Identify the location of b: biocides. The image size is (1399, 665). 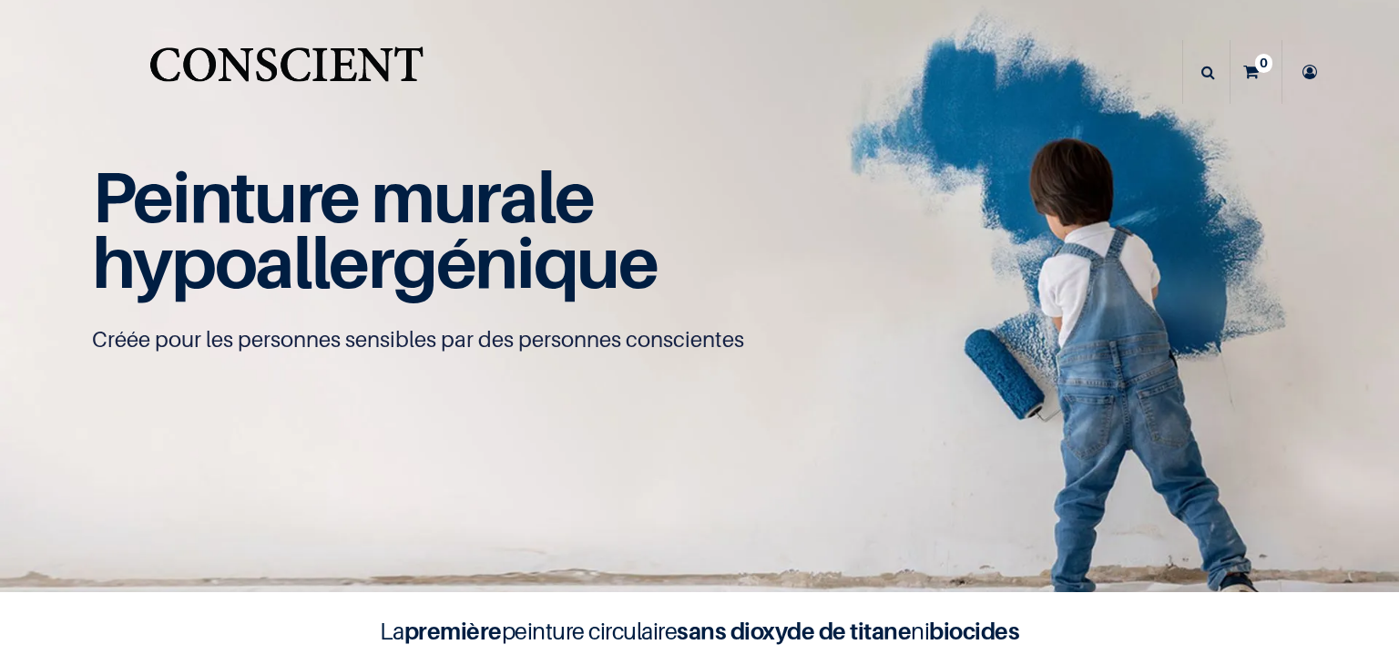
(974, 630).